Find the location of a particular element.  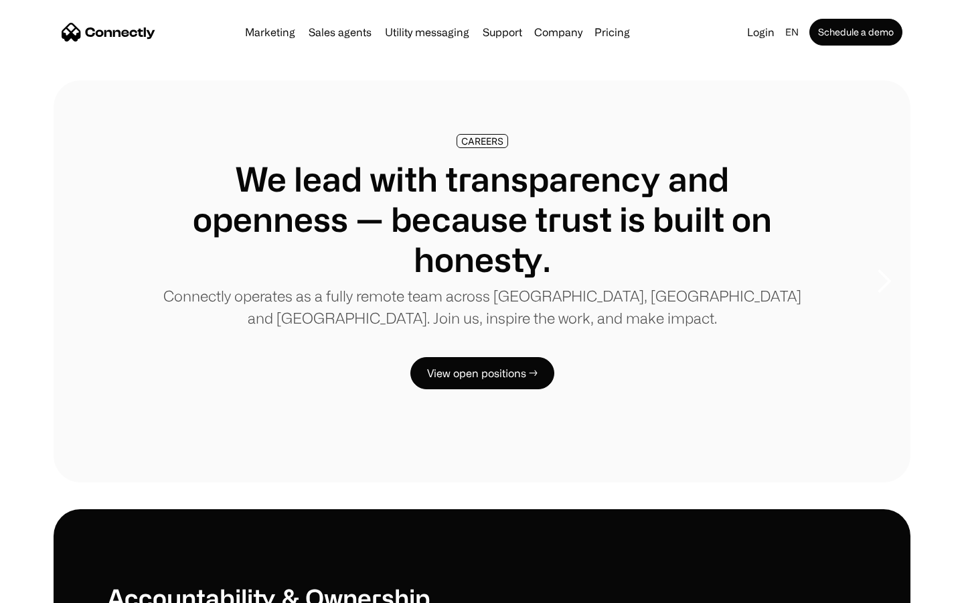

a: View open positions → is located at coordinates (482, 373).